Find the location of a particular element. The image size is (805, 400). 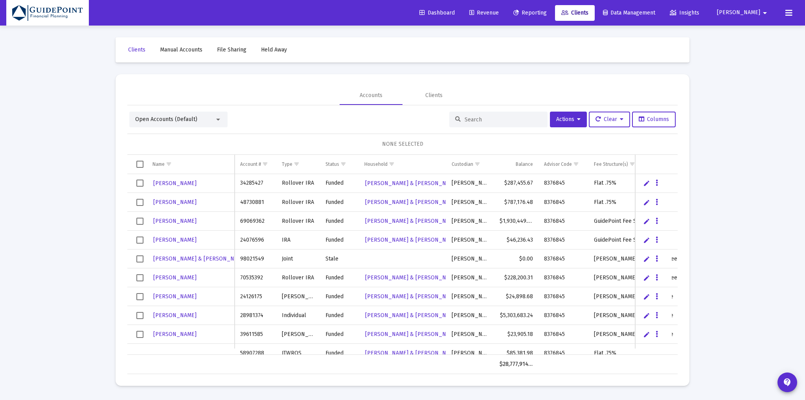

span: Dashboard is located at coordinates (437, 13).